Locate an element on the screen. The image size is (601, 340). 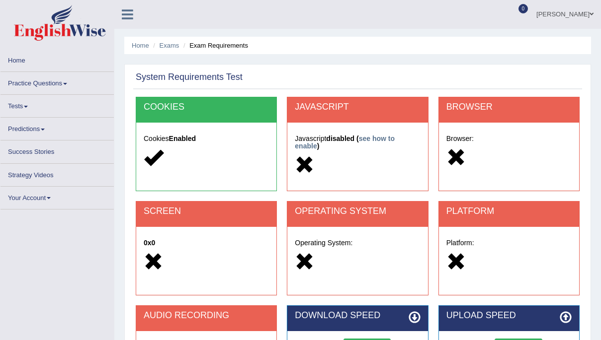
h2: System Requirements Test is located at coordinates (189, 78).